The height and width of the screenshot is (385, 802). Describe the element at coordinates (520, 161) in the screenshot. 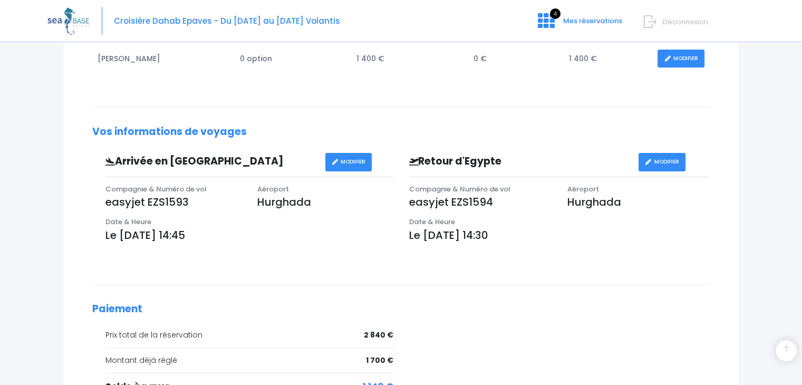

I see `h3: Retour d'Egypte` at that location.